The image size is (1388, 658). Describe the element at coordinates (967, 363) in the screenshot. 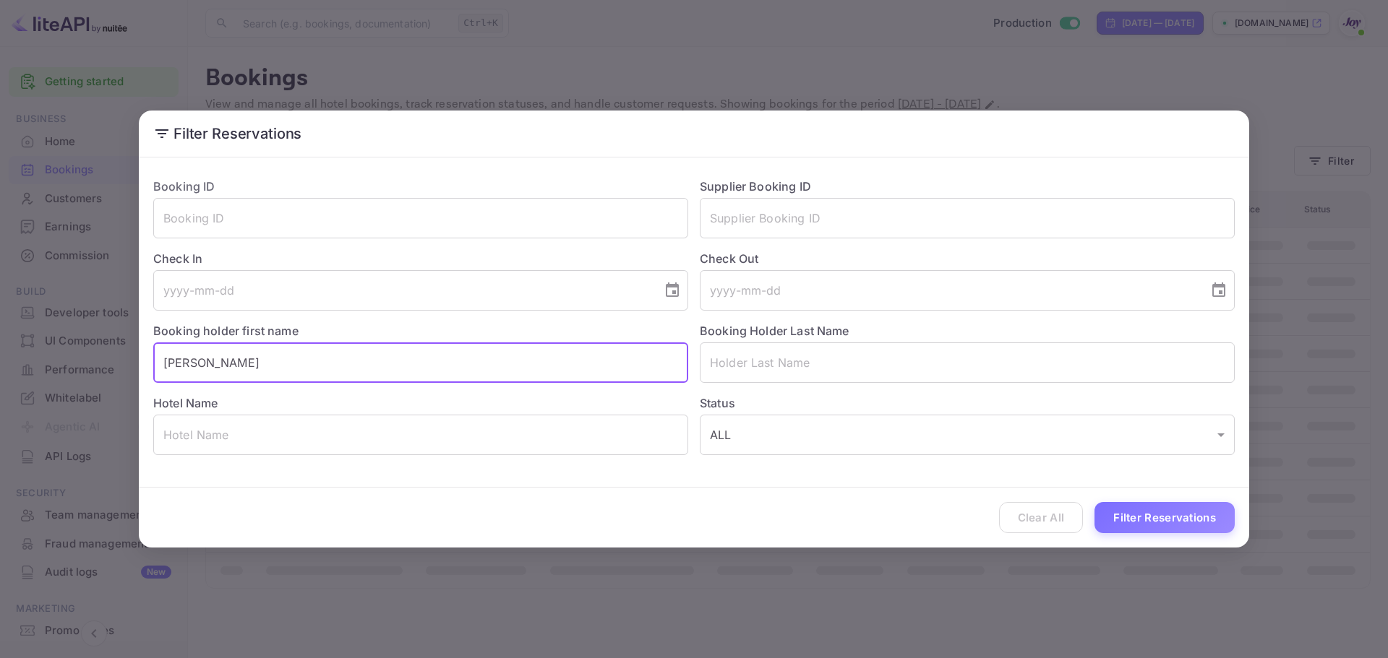

I see `input: Holder Last Name` at that location.